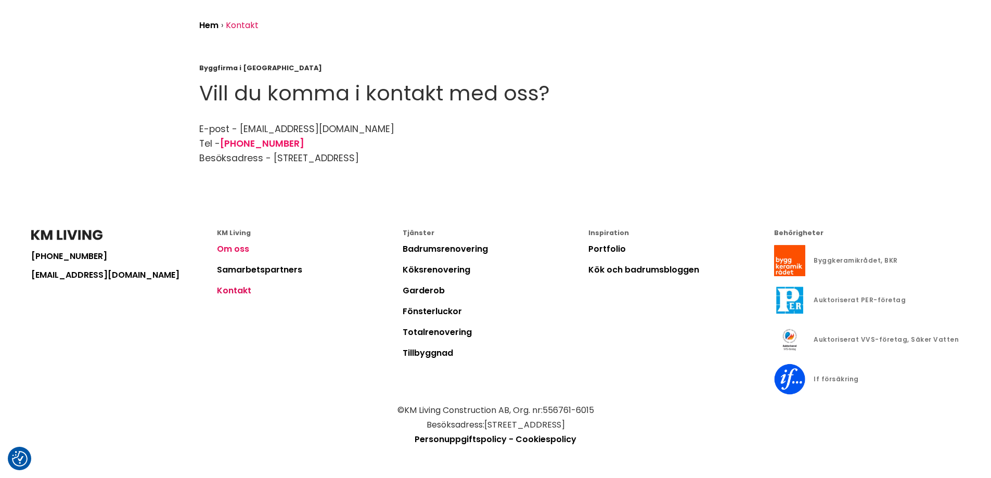 The width and height of the screenshot is (991, 478). I want to click on div: Behörigheter, so click(867, 233).